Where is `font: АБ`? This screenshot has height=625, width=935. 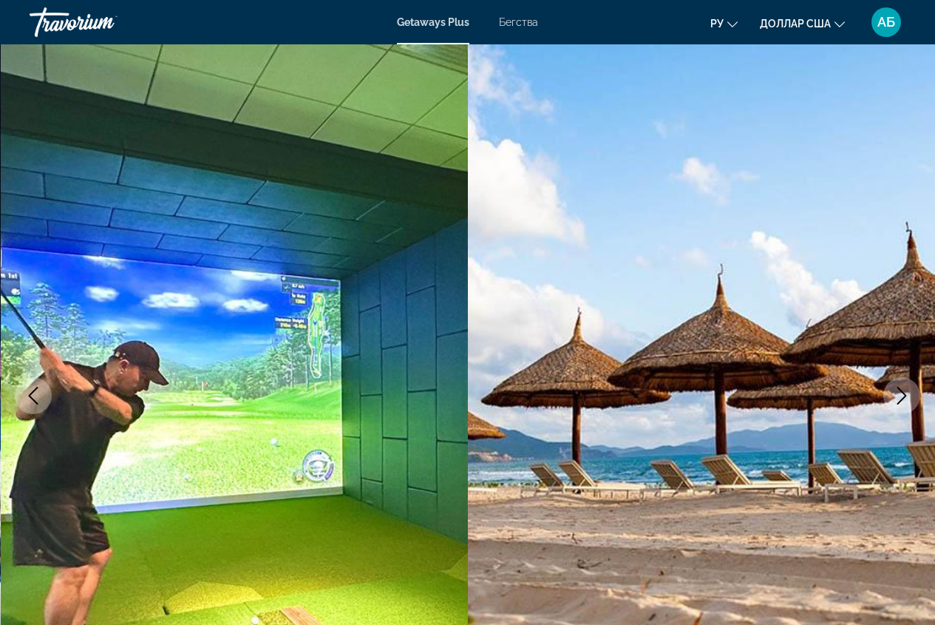
font: АБ is located at coordinates (886, 21).